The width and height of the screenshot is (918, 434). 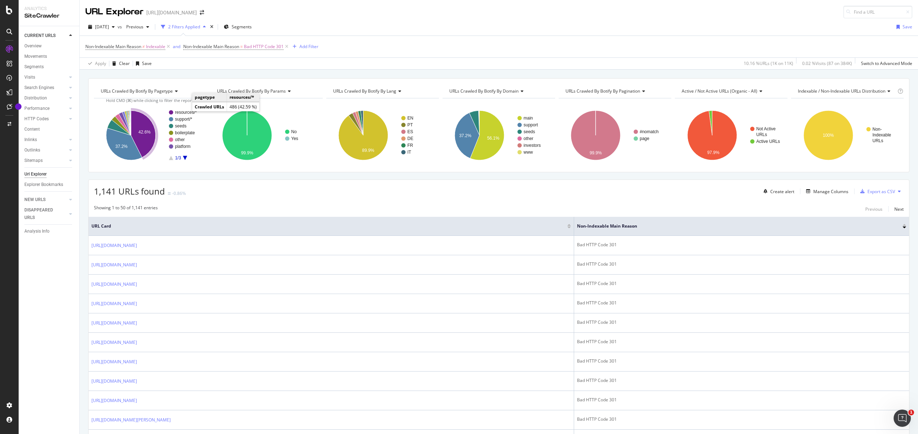 What do you see at coordinates (37, 119) in the screenshot?
I see `div: HTTP Codes` at bounding box center [37, 119].